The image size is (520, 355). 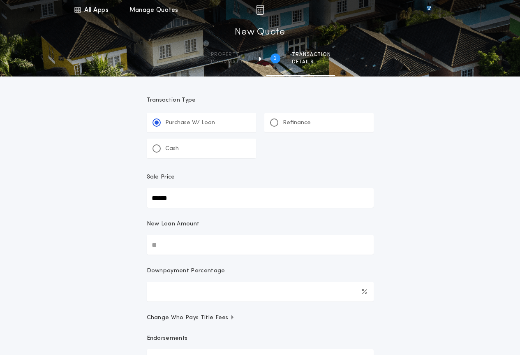 What do you see at coordinates (275, 58) in the screenshot?
I see `h2: 2` at bounding box center [275, 58].